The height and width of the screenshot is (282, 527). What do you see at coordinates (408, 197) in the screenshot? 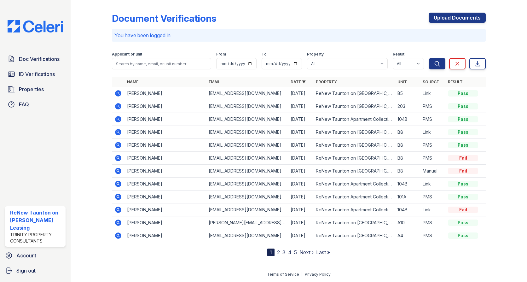
I see `td: 101A` at bounding box center [408, 197].